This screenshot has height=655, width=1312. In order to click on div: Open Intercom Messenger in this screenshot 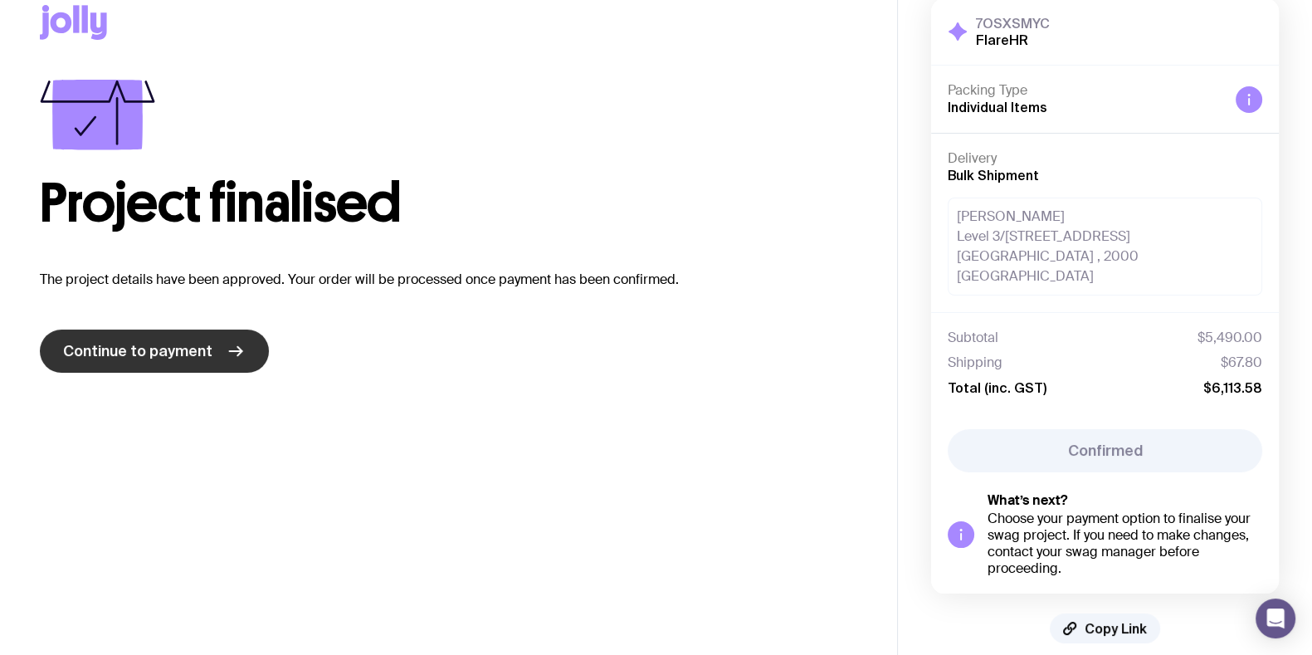, I will do `click(1276, 618)`.